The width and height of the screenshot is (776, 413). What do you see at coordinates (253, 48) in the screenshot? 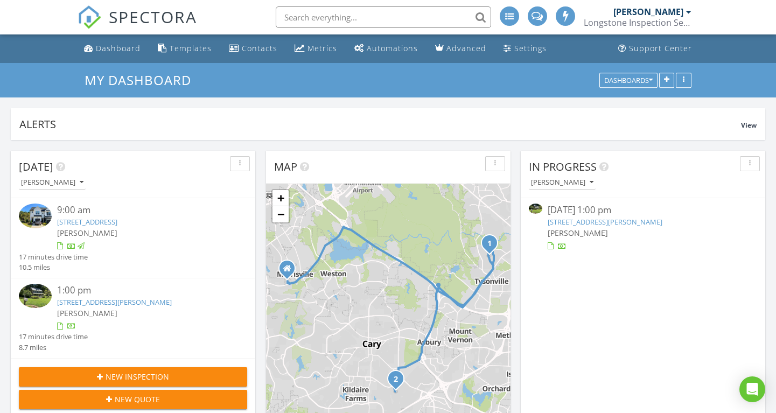
I see `a: Contacts` at bounding box center [253, 48].